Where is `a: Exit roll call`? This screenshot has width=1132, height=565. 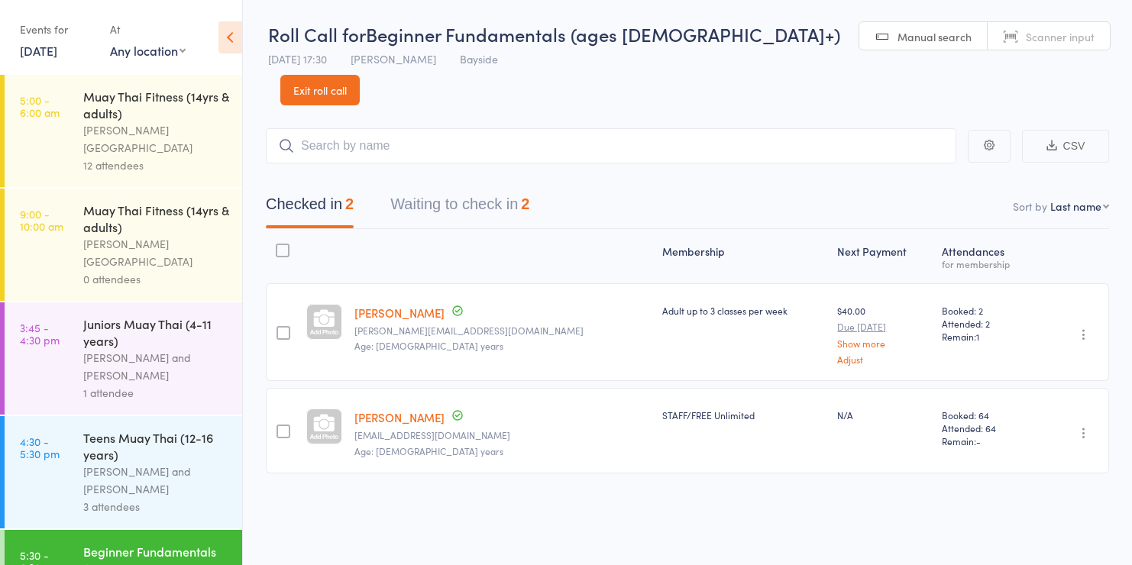
a: Exit roll call is located at coordinates (320, 90).